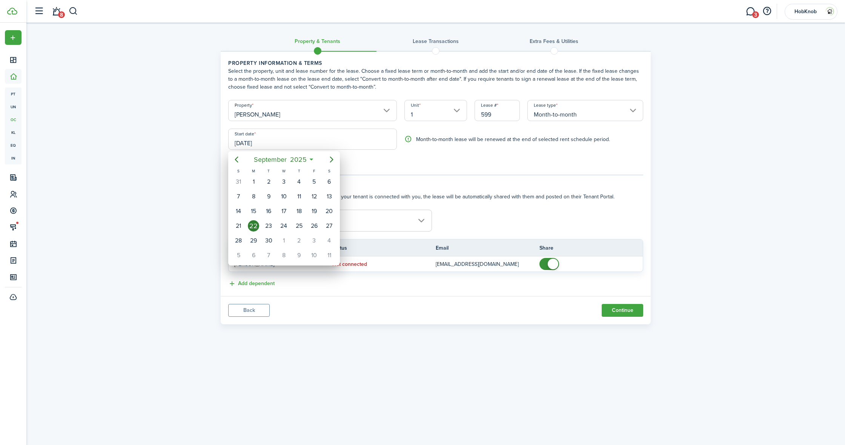 This screenshot has width=845, height=445. I want to click on div: Wednesday, September 3, 2025, so click(284, 182).